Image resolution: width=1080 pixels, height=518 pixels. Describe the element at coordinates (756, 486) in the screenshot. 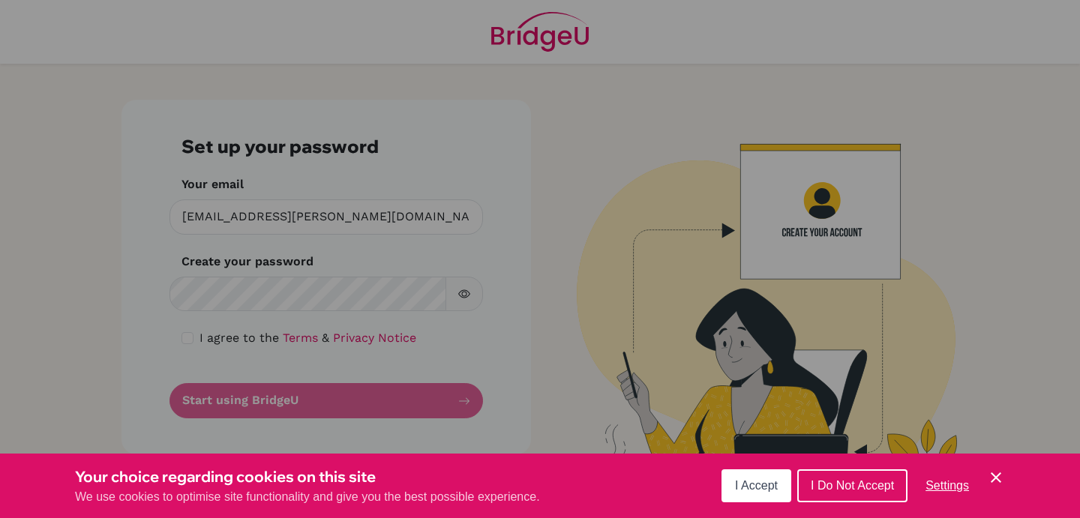

I see `button: I Accept` at that location.